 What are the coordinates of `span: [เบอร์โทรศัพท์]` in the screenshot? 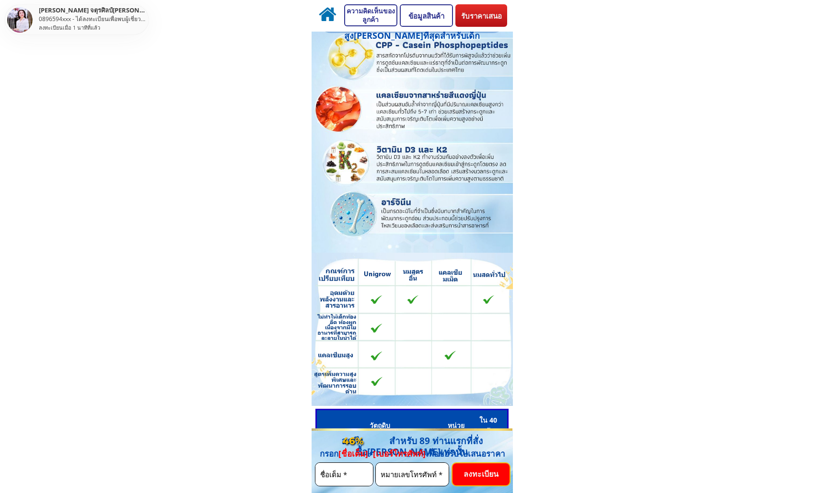 It's located at (399, 454).